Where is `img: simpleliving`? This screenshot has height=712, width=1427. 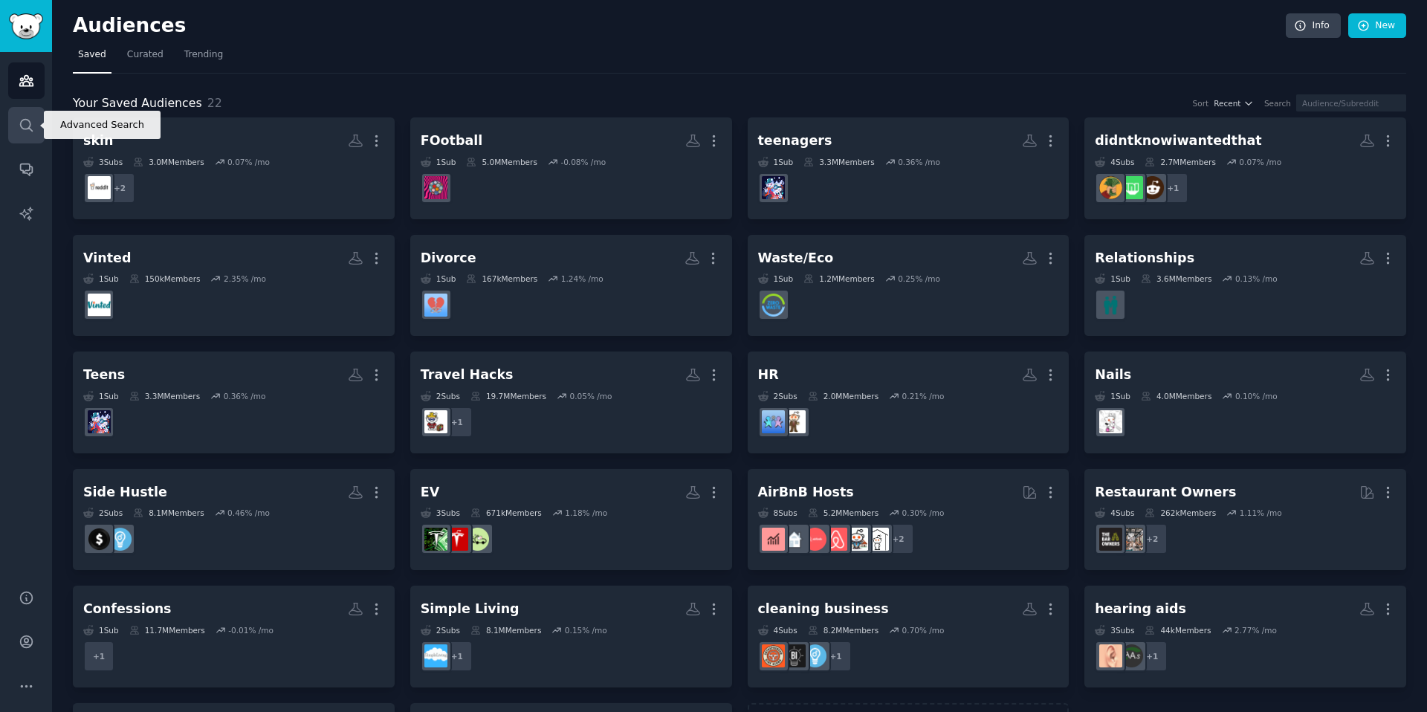 img: simpleliving is located at coordinates (435, 655).